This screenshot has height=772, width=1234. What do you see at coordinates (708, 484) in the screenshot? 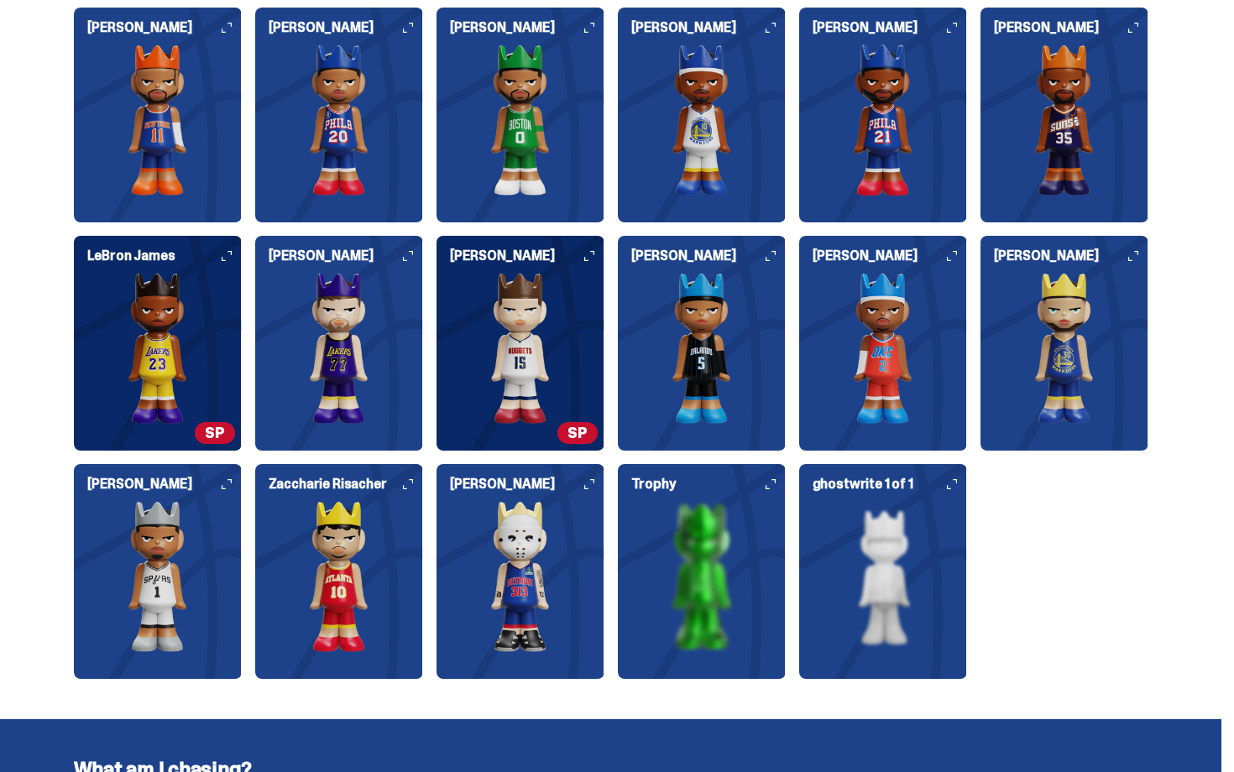
I see `h6: Trophy` at bounding box center [708, 484].